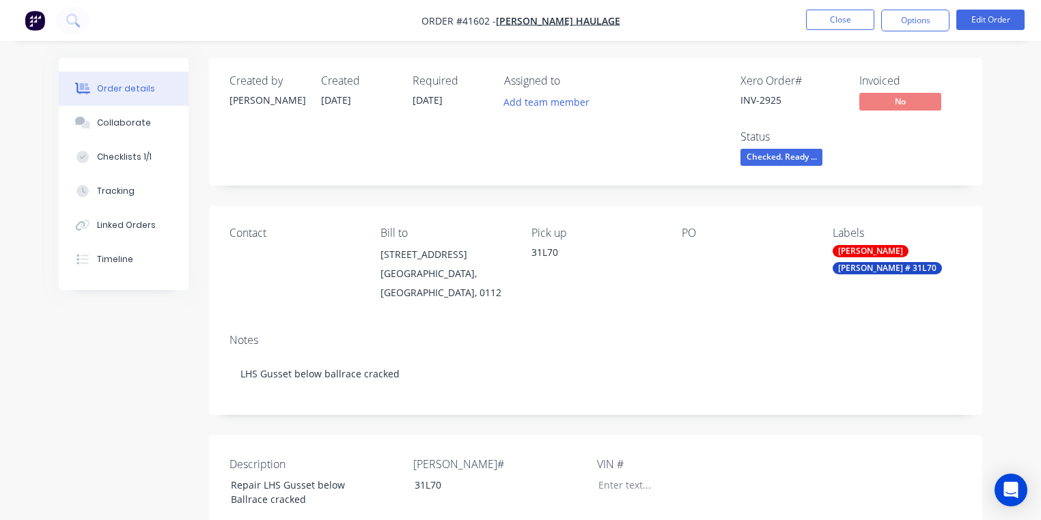 This screenshot has width=1041, height=520. I want to click on div: Pick up, so click(596, 233).